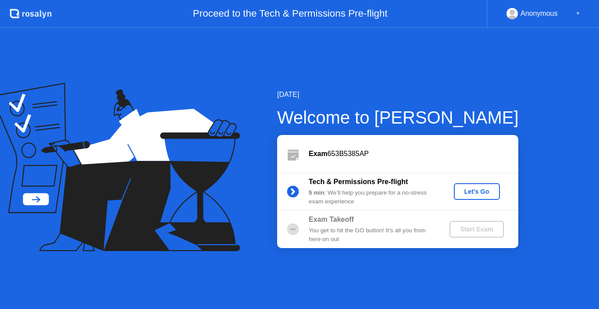  Describe the element at coordinates (318, 154) in the screenshot. I see `b: Exam` at that location.